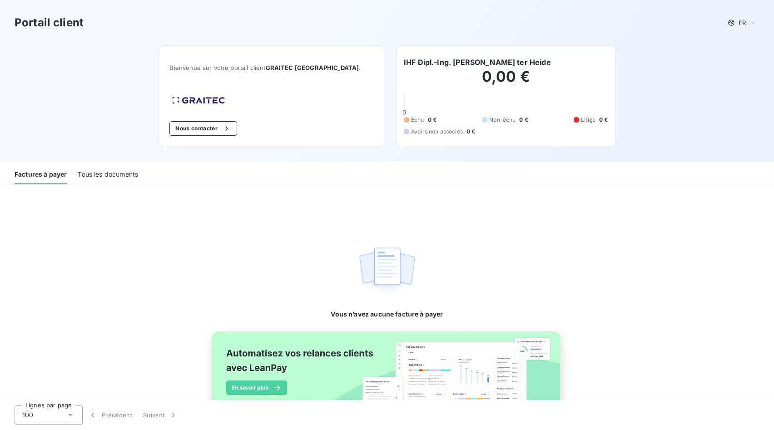 The width and height of the screenshot is (774, 430). What do you see at coordinates (199, 100) in the screenshot?
I see `img: Company logo` at bounding box center [199, 100].